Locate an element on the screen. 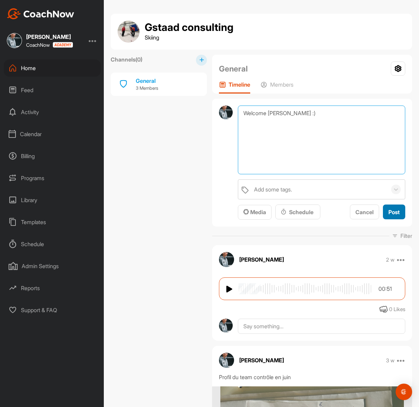 This screenshot has height=407, width=419. p: Timeline is located at coordinates (239, 84).